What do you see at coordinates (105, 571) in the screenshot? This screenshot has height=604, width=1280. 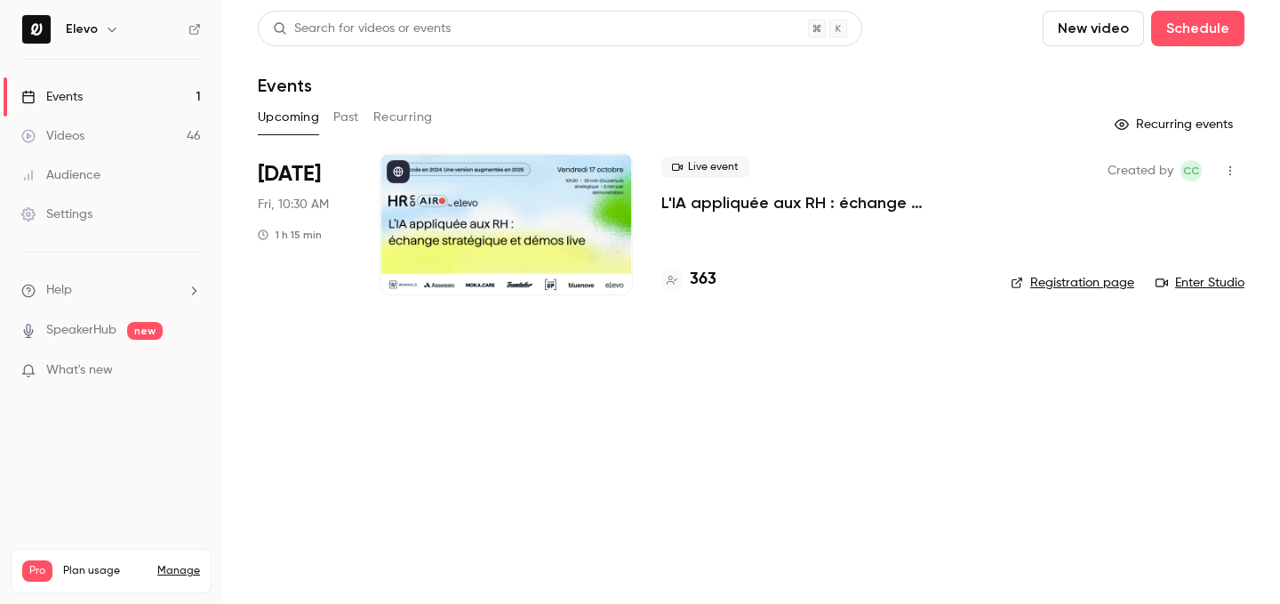 I see `span: Plan usage` at bounding box center [105, 571].